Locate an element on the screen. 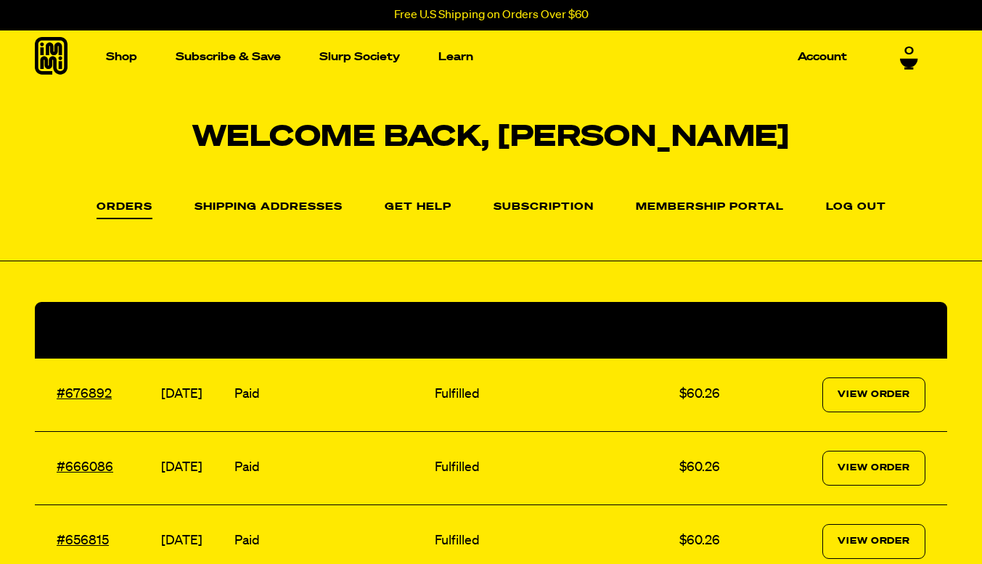 The height and width of the screenshot is (564, 982). th: Date is located at coordinates (194, 330).